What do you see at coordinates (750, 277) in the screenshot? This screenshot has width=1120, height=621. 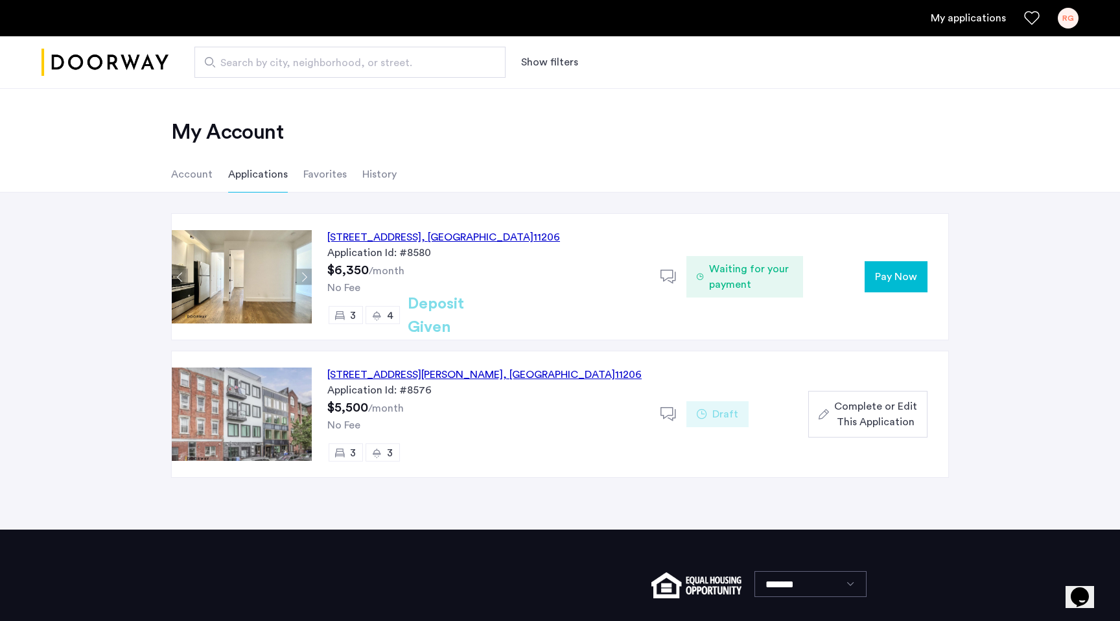 I see `span: Waiting for your payment` at bounding box center [750, 277].